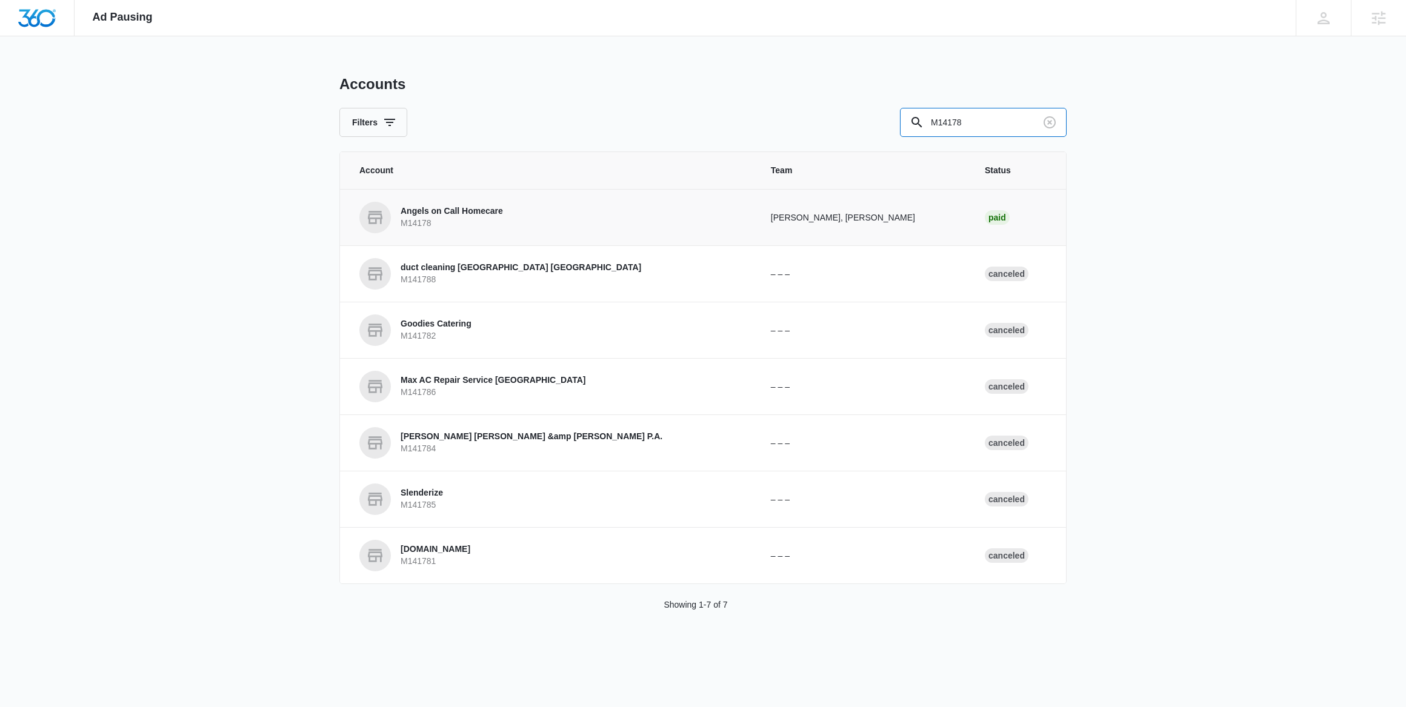 Image resolution: width=1406 pixels, height=707 pixels. Describe the element at coordinates (531, 449) in the screenshot. I see `p: M141784` at that location.